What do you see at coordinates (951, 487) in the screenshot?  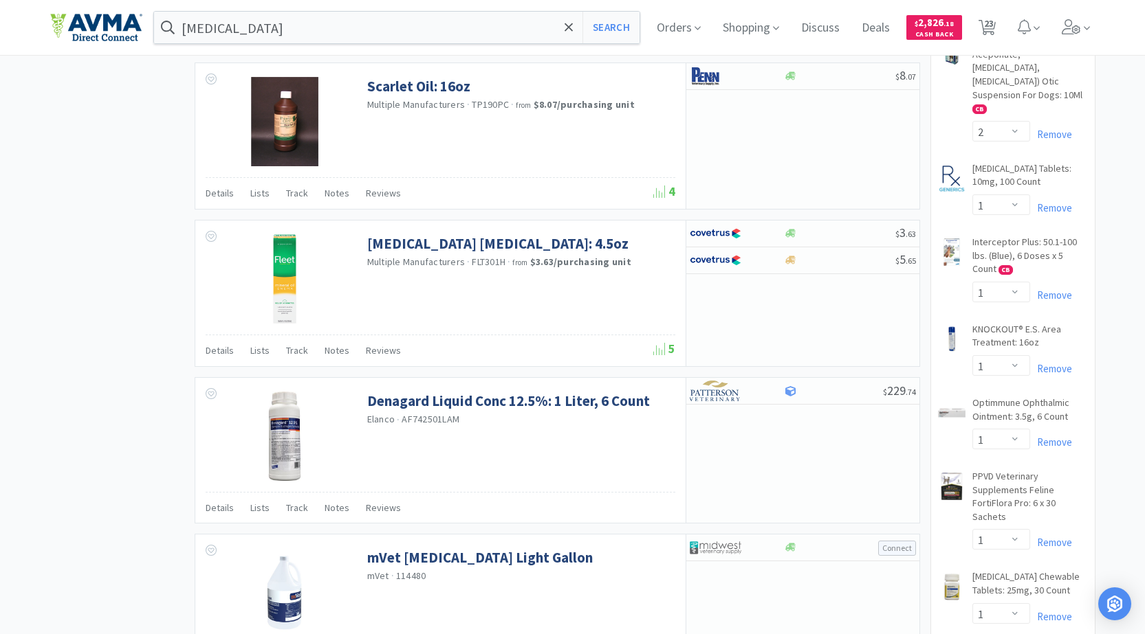 I see `img: f7425f50a8774fe098d8ab240e5992b6_382691.jpeg` at bounding box center [951, 487].